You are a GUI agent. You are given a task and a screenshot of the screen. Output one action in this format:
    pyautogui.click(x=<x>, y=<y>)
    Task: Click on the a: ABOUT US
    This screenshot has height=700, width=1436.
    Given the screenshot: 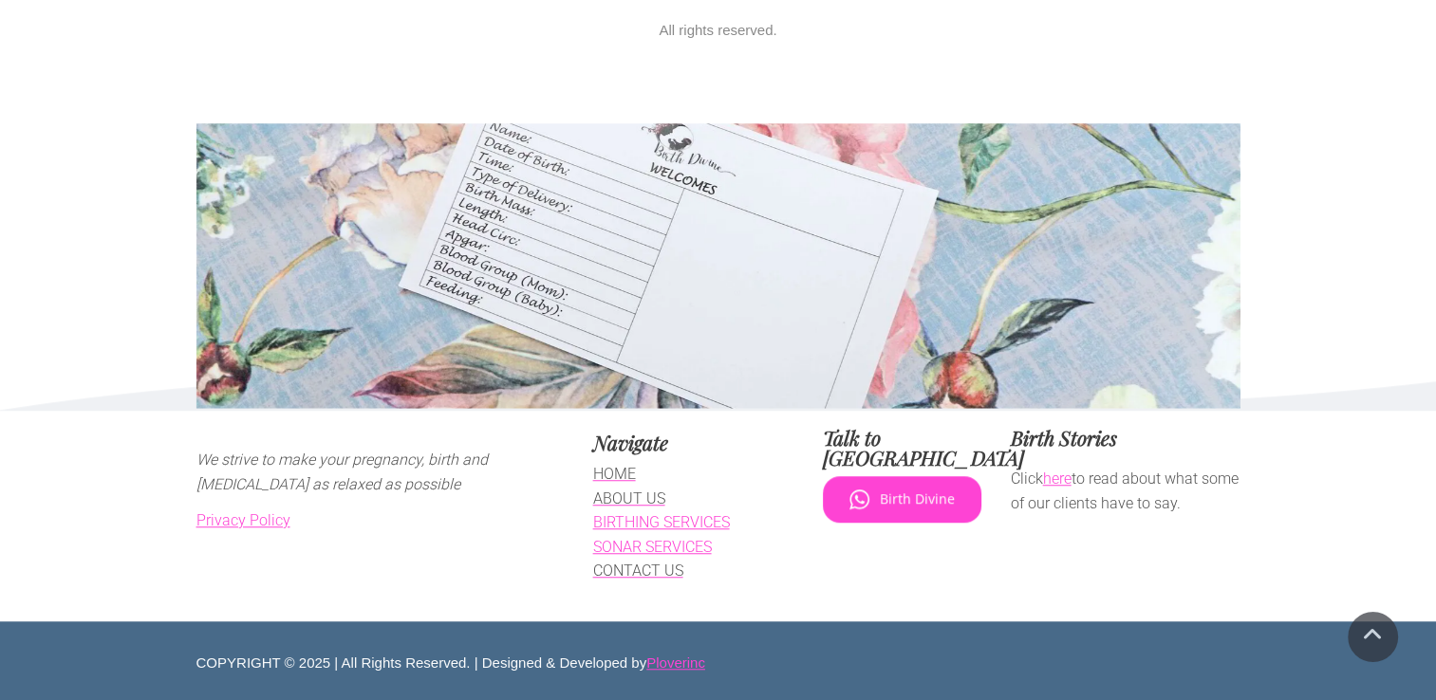 What is the action you would take?
    pyautogui.click(x=629, y=498)
    